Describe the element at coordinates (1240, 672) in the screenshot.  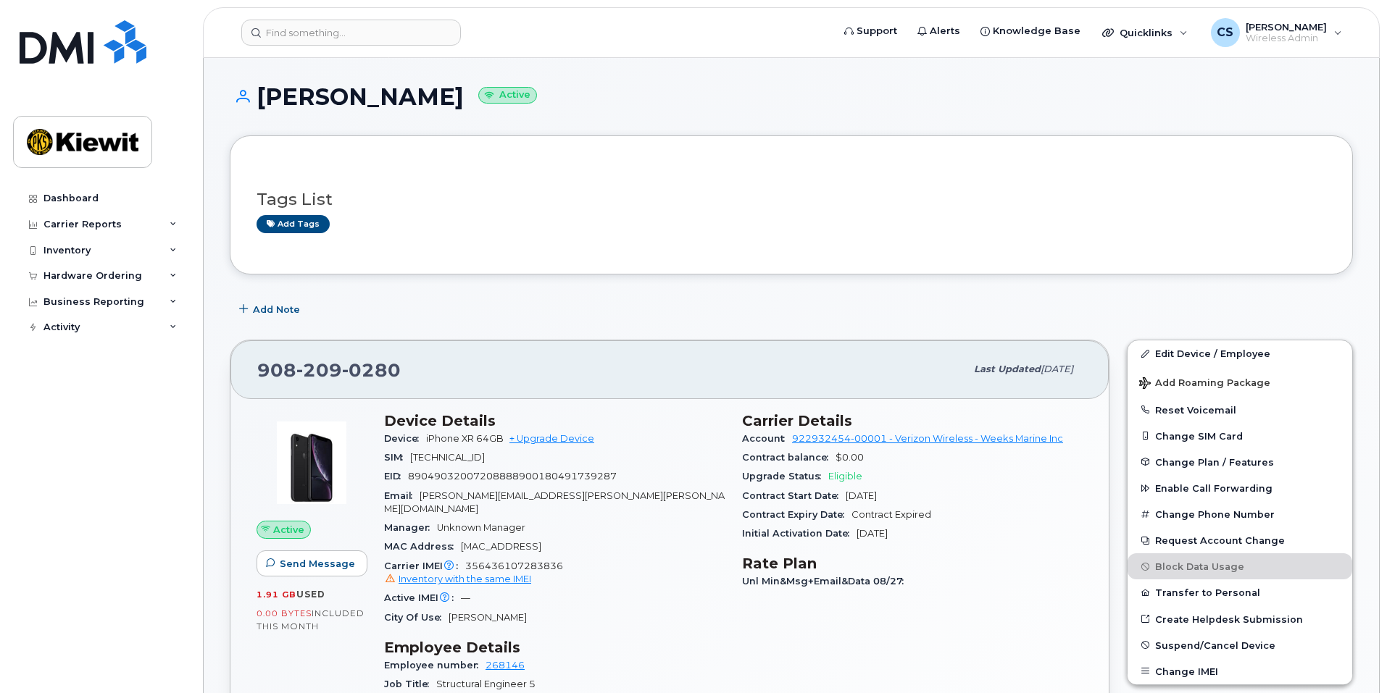
I see `button: Change IMEI` at that location.